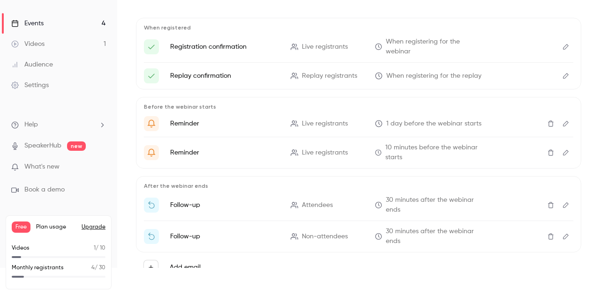 This screenshot has width=600, height=295. What do you see at coordinates (93, 268) in the screenshot?
I see `span: 4` at bounding box center [93, 268].